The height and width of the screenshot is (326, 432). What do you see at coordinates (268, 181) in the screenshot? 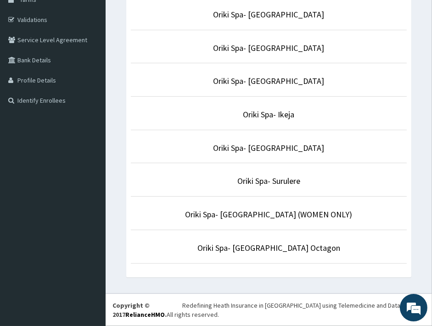
I see `a: Oriki Spa- Surulere` at bounding box center [268, 181].